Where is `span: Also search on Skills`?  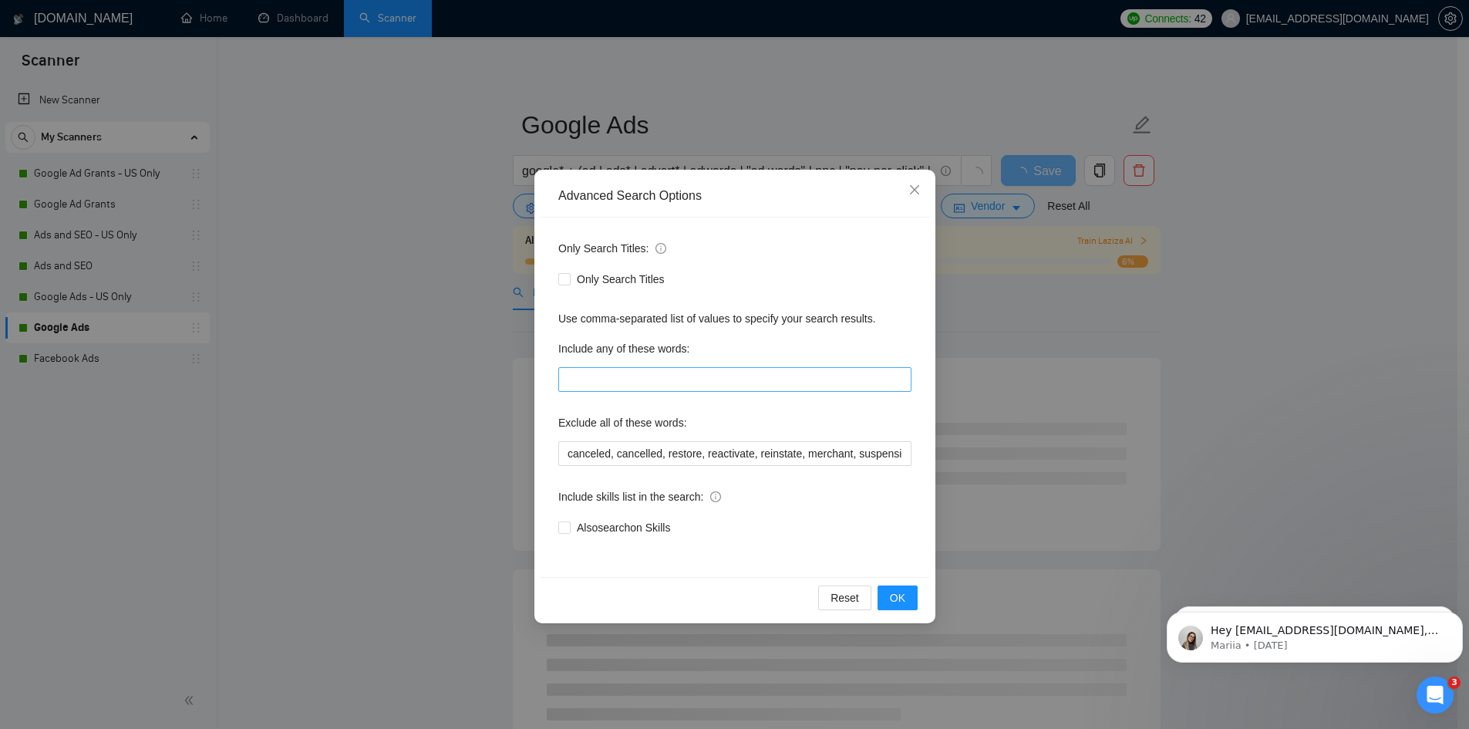
span: Also search on Skills is located at coordinates (623, 528).